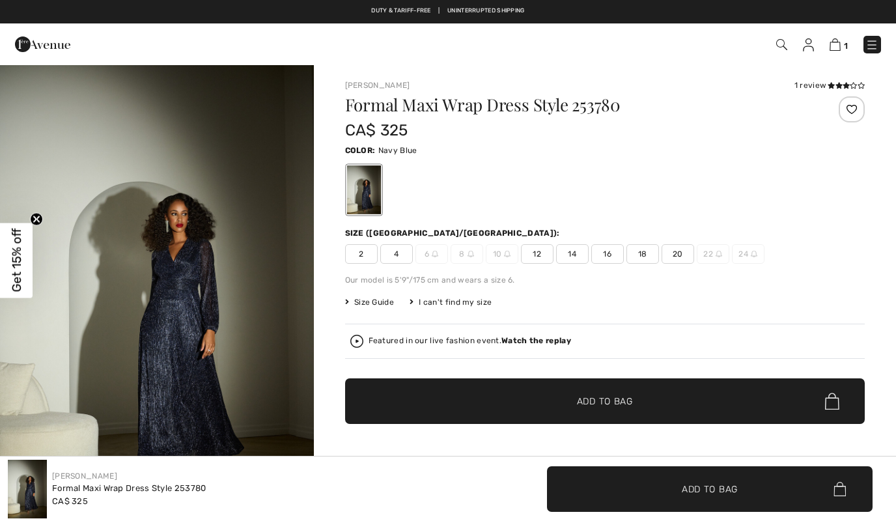  Describe the element at coordinates (16, 260) in the screenshot. I see `span: Get 15% off` at that location.